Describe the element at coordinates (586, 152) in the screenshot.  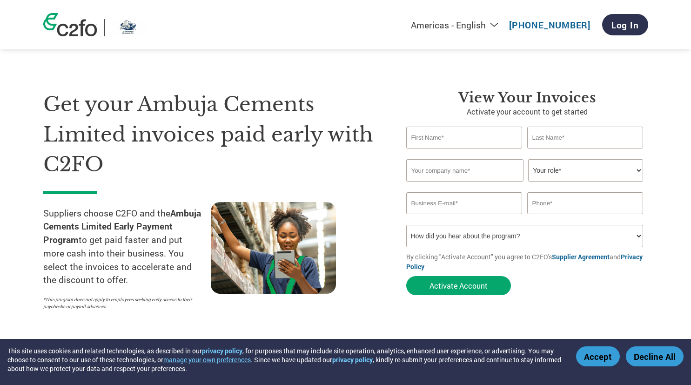
I see `div: Invalid last name or last name is too long` at that location.